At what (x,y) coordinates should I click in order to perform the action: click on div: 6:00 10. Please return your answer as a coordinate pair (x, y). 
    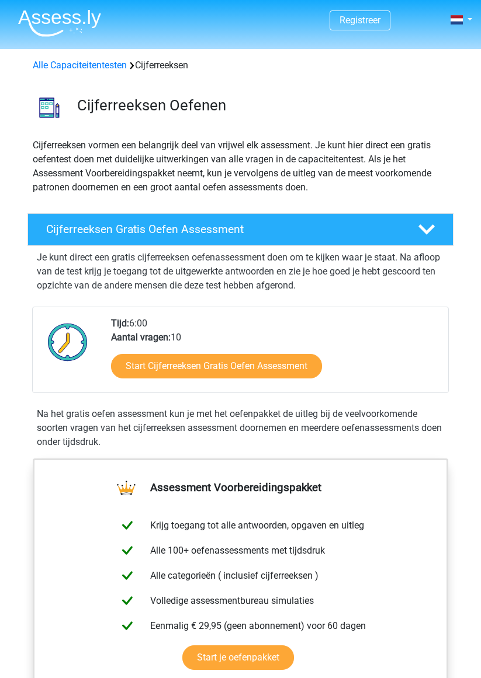
    Looking at the image, I should click on (275, 355).